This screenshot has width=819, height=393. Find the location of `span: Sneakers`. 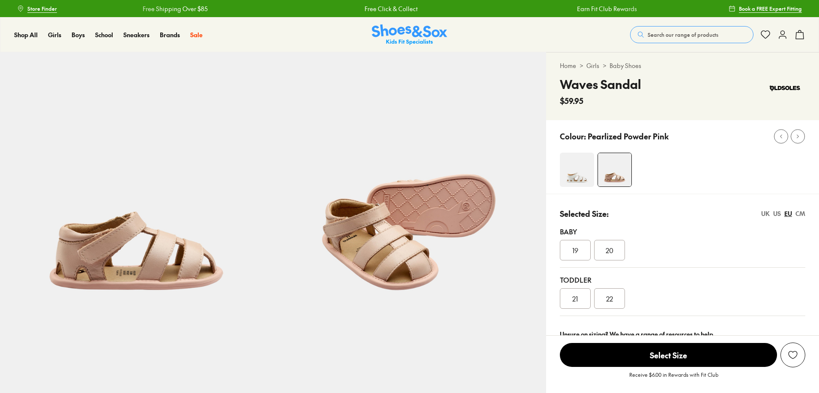

span: Sneakers is located at coordinates (136, 35).